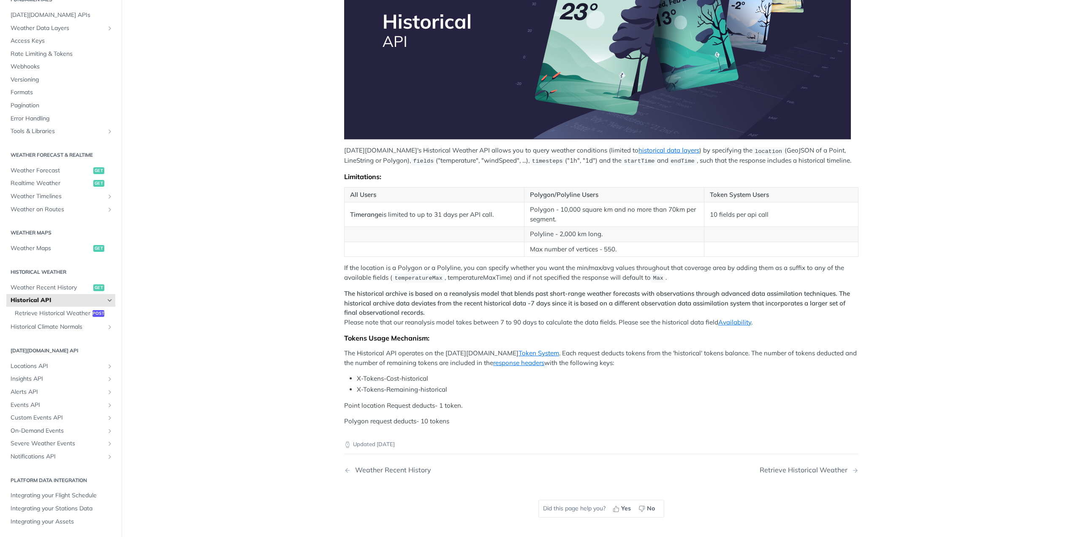 Image resolution: width=1081 pixels, height=537 pixels. Describe the element at coordinates (602, 421) in the screenshot. I see `p: Polygon request deducts- 10 tokens` at that location.